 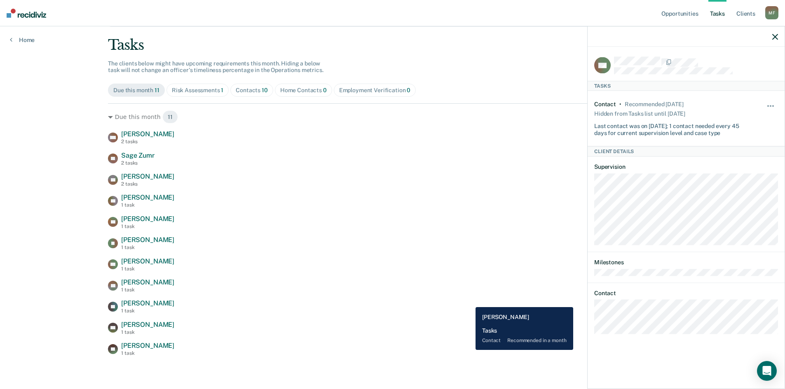 I want to click on span: 1, so click(x=222, y=90).